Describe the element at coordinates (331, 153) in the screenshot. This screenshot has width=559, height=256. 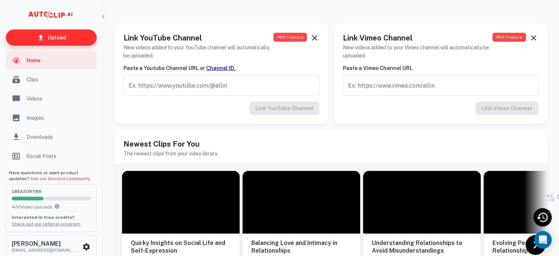
I see `h6: The newest clips from your video library.` at that location.